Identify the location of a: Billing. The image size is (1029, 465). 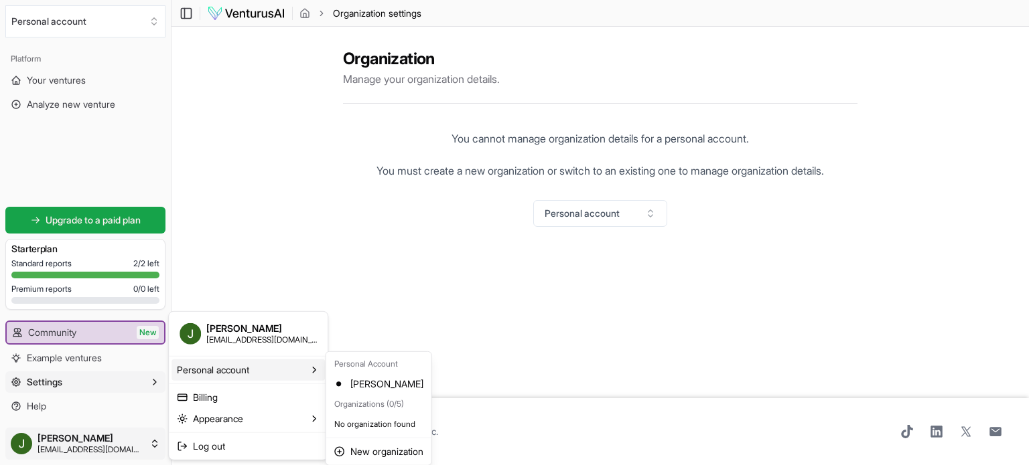
(248, 397).